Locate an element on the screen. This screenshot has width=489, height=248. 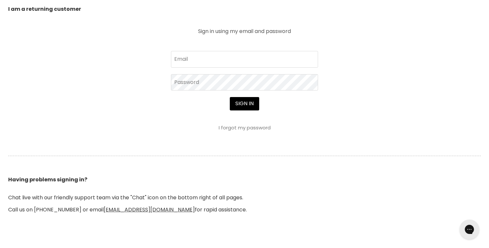
p: Sign in using my email and password is located at coordinates (244, 31).